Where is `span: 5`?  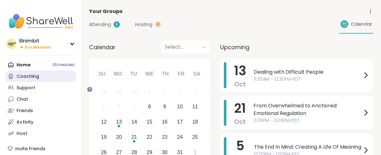 span: 5 is located at coordinates (240, 146).